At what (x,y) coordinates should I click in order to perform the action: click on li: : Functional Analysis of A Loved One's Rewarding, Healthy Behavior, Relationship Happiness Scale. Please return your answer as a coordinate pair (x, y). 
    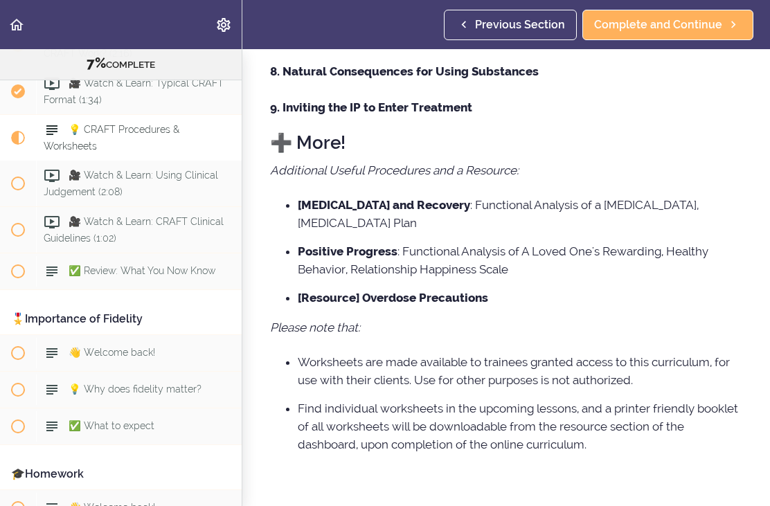
    Looking at the image, I should click on (520, 261).